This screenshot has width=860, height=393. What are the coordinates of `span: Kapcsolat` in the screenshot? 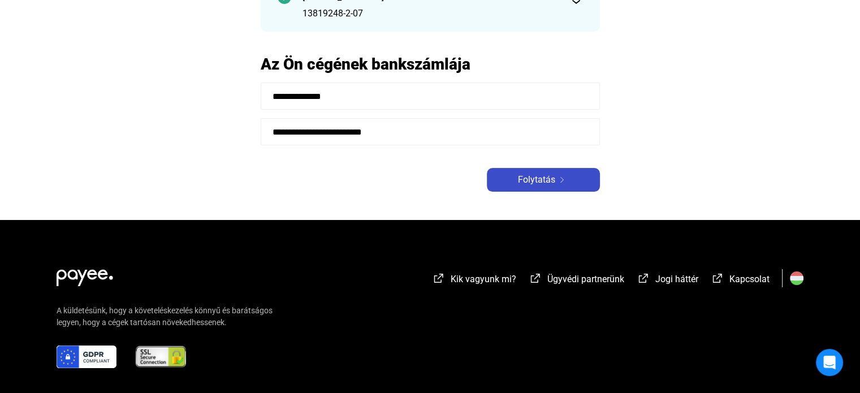 It's located at (749, 279).